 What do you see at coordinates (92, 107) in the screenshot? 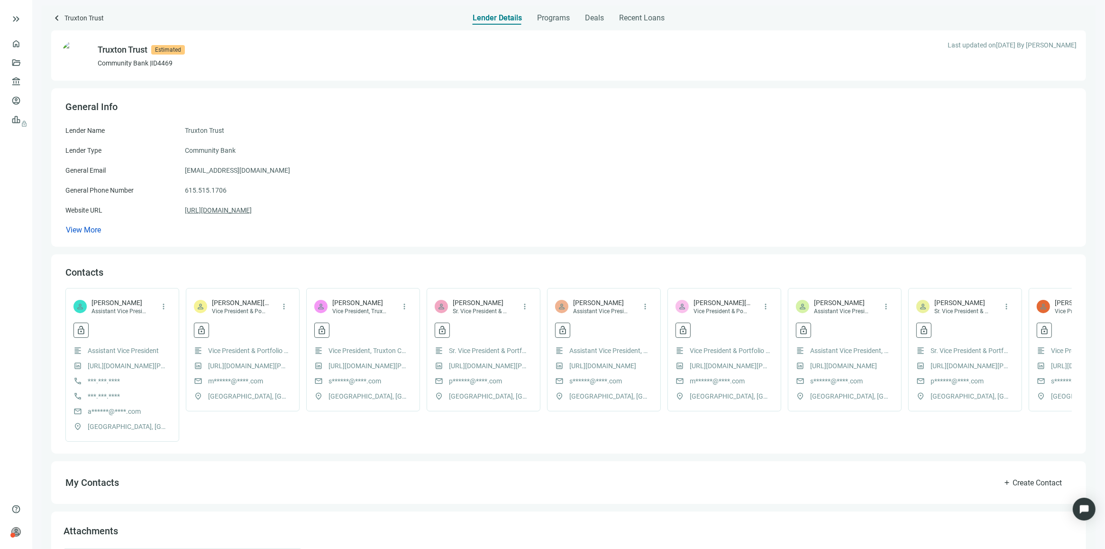
I see `span: General Info` at bounding box center [92, 107].